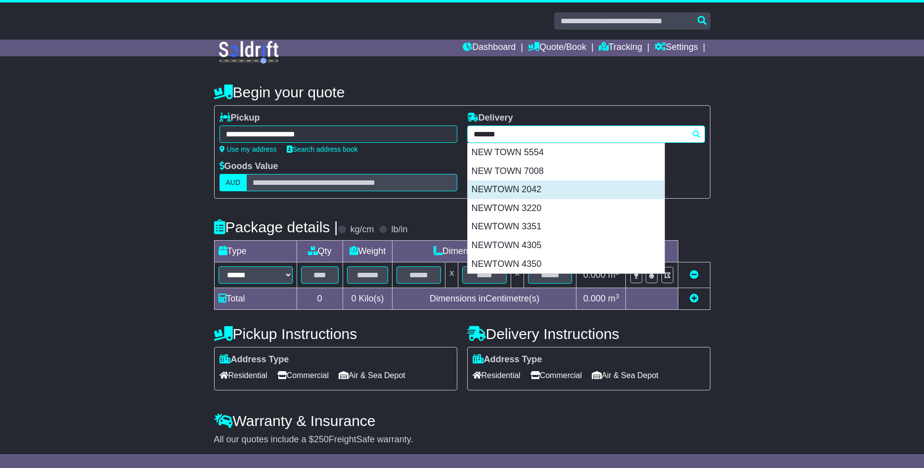  I want to click on label: Delivery, so click(490, 118).